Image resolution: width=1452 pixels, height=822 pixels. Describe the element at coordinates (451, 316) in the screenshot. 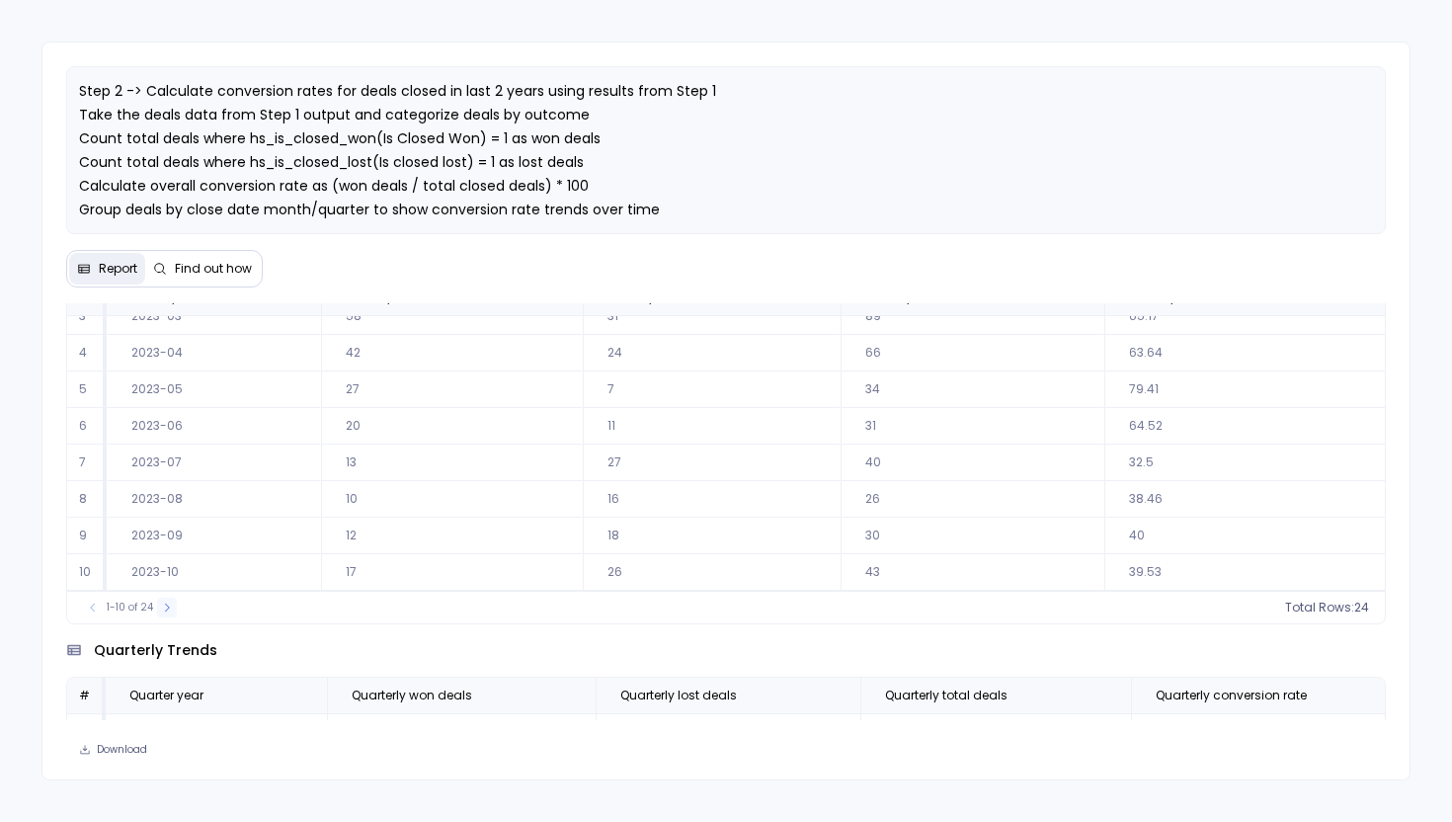

I see `td: 58` at that location.